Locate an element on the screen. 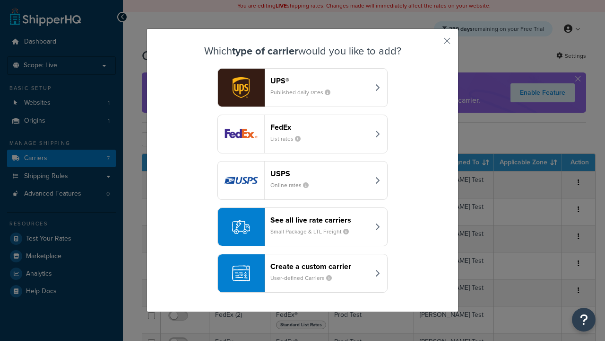 Image resolution: width=605 pixels, height=341 pixels. small: List rates is located at coordinates (289, 139).